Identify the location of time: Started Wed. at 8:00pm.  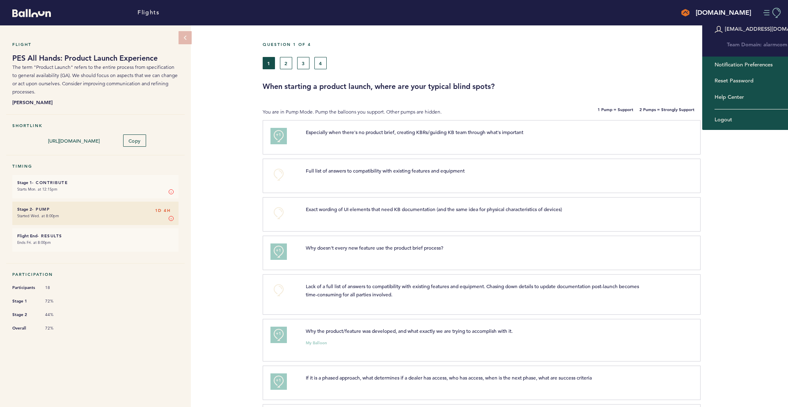
(38, 216).